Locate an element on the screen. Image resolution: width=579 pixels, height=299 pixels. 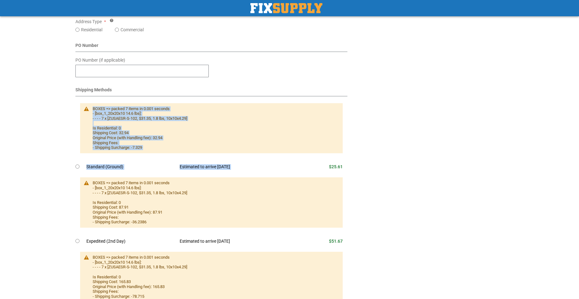
label: Residential is located at coordinates (92, 30).